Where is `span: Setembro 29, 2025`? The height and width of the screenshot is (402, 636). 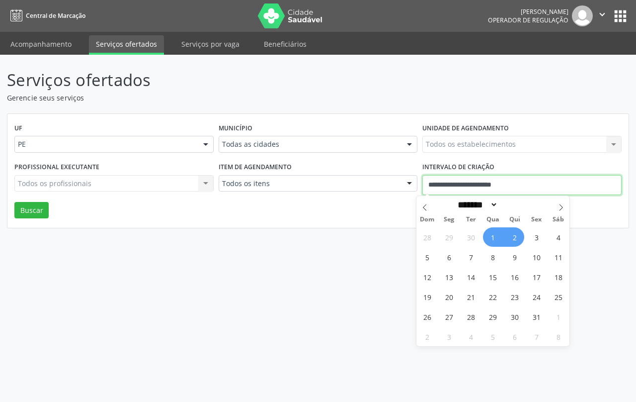 span: Setembro 29, 2025 is located at coordinates (449, 237).